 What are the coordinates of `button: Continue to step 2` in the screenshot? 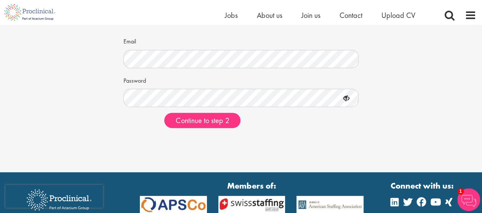 It's located at (202, 120).